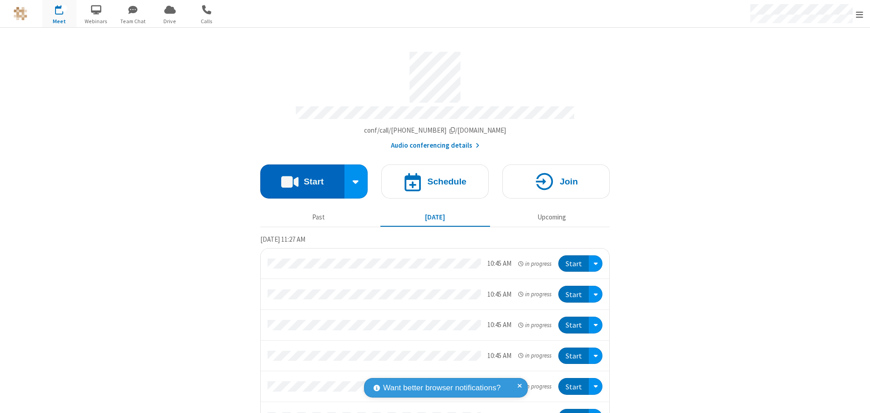 The width and height of the screenshot is (870, 413). I want to click on span: Calls, so click(206, 21).